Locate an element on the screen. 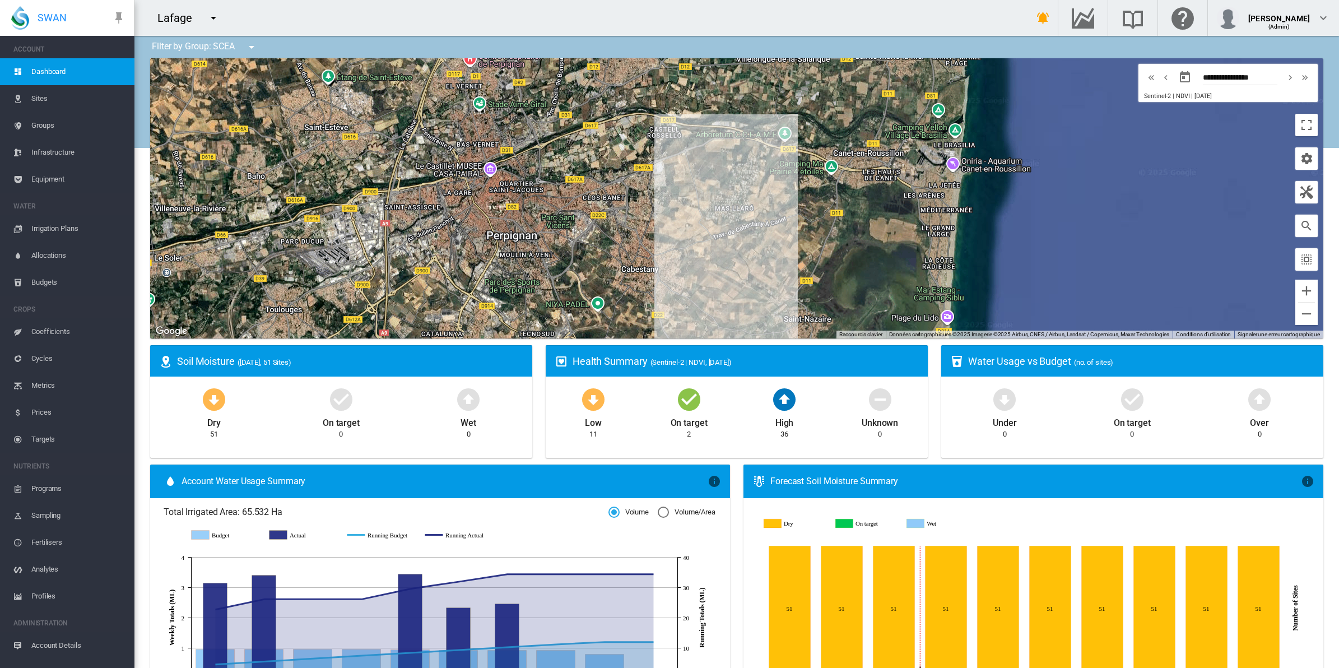  md-icon: icon-arrow-up-bold-circle is located at coordinates (784, 399).